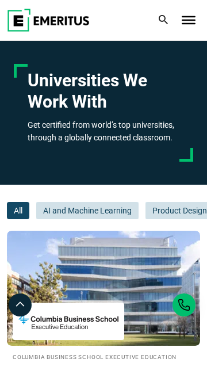  Describe the element at coordinates (88, 211) in the screenshot. I see `button: AI and Machine Learning` at that location.